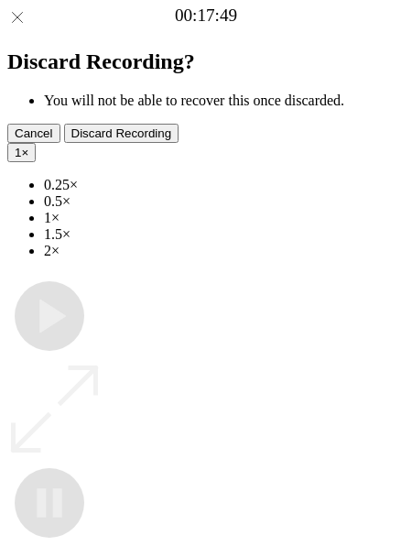  I want to click on h2: Discard Recording?, so click(206, 61).